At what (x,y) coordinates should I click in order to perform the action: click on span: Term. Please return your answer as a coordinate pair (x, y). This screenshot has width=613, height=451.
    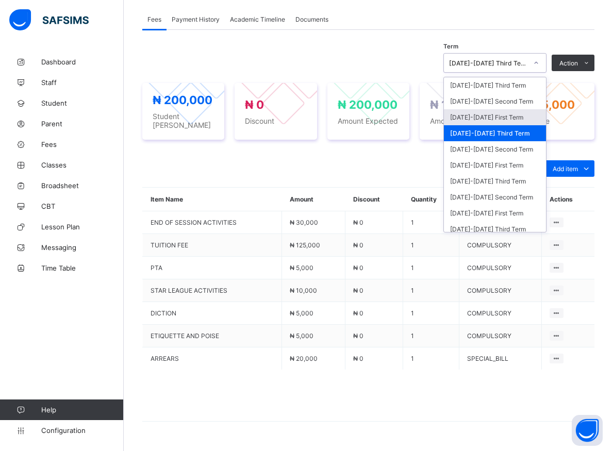
    Looking at the image, I should click on (451, 46).